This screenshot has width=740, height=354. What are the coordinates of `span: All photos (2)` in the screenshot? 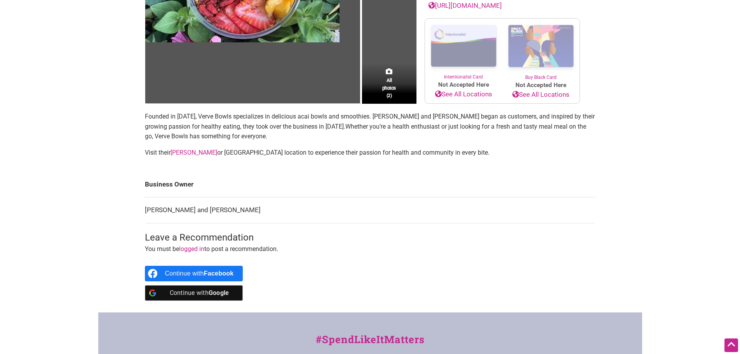 It's located at (389, 87).